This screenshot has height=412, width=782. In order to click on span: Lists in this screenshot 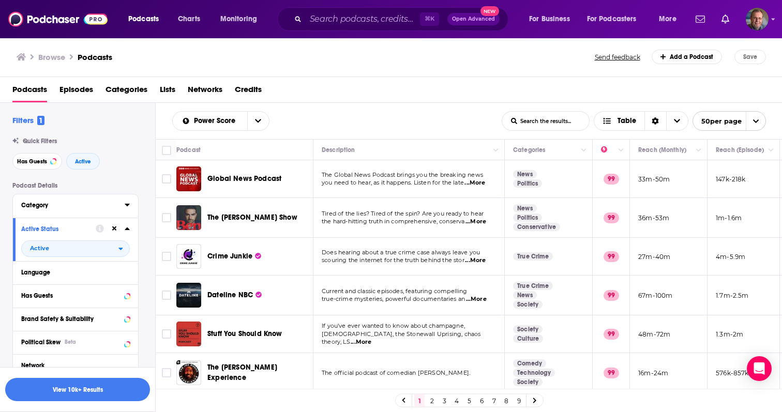, I will do `click(167, 91)`.